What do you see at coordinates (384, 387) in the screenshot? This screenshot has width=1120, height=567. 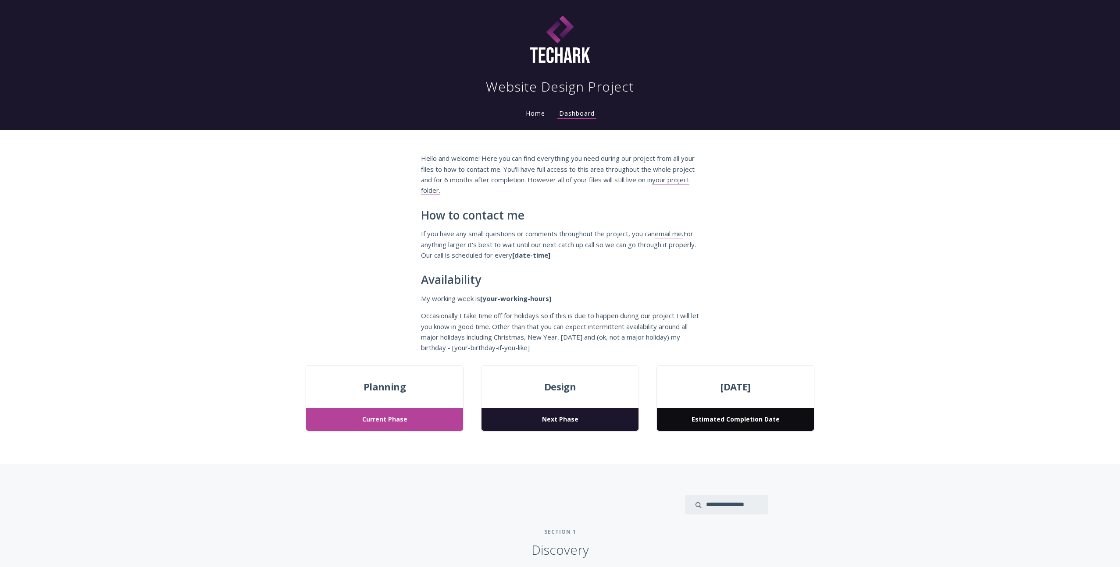 I see `span: Planning` at bounding box center [384, 387].